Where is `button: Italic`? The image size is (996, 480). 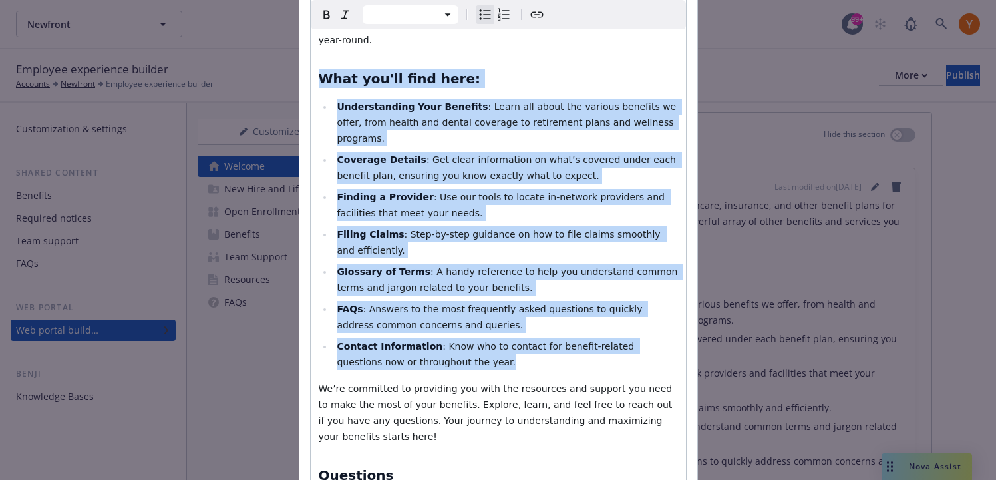
button: Italic is located at coordinates (345, 15).